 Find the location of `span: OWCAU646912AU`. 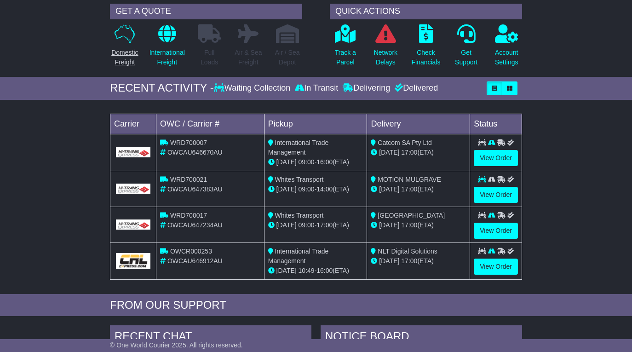

span: OWCAU646912AU is located at coordinates (195, 261).